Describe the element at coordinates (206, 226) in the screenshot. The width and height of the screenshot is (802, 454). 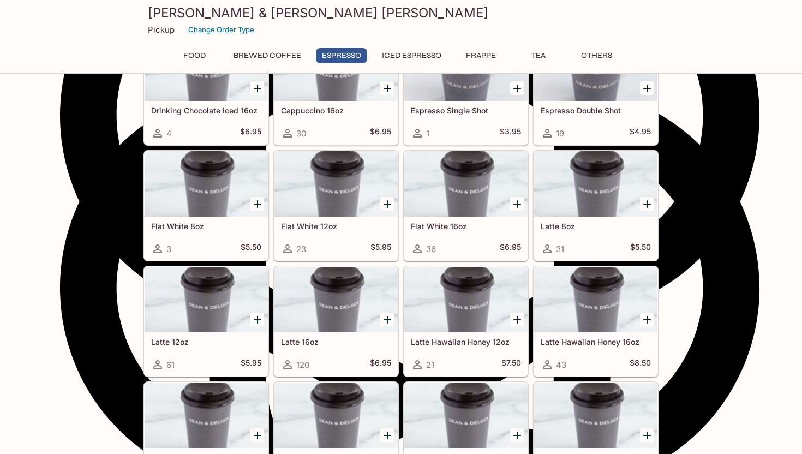
I see `h5: Flat White 8oz` at that location.